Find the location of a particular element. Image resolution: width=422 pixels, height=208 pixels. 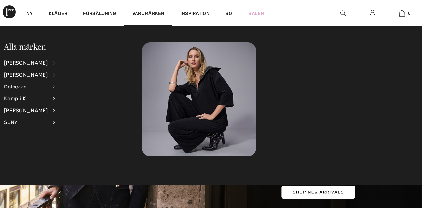

font: Kläder is located at coordinates (58, 13).